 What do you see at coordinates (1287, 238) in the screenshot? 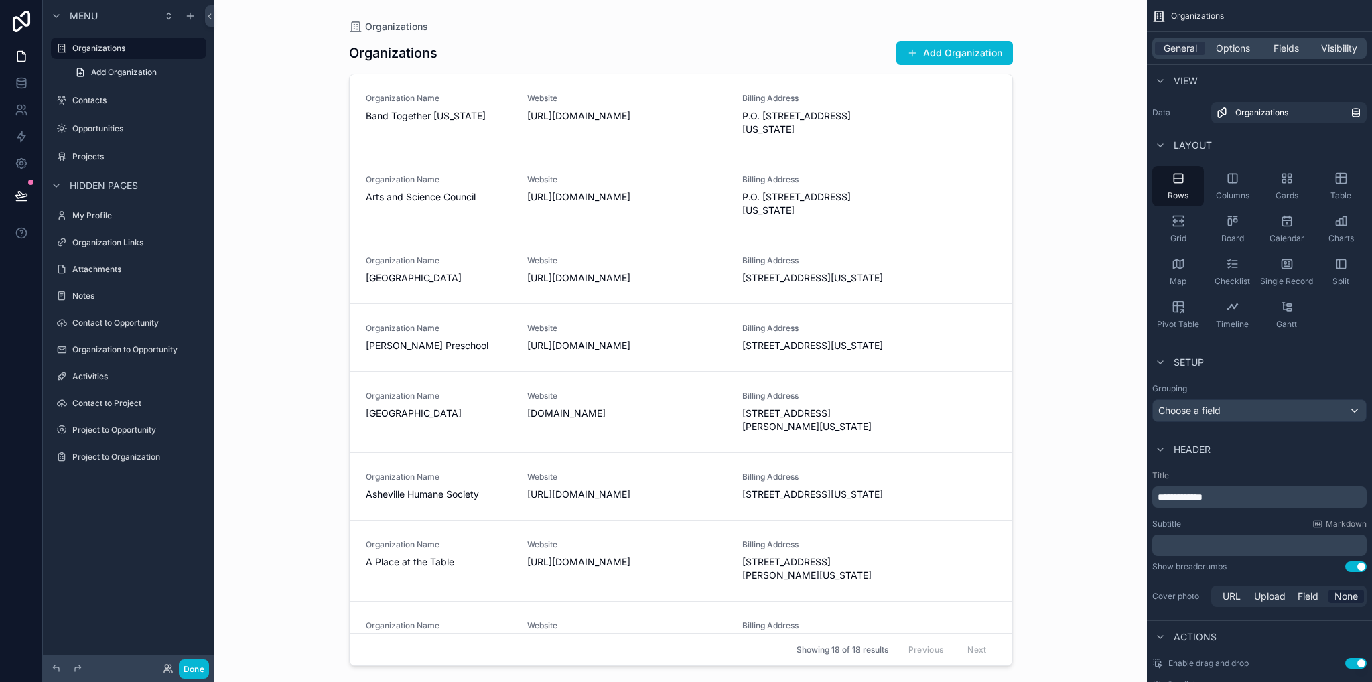
I see `span: Calendar` at bounding box center [1287, 238].